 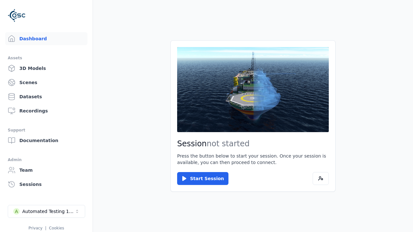 I want to click on a: Privacy, so click(x=35, y=228).